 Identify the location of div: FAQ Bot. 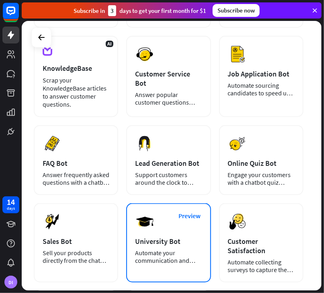
(76, 163).